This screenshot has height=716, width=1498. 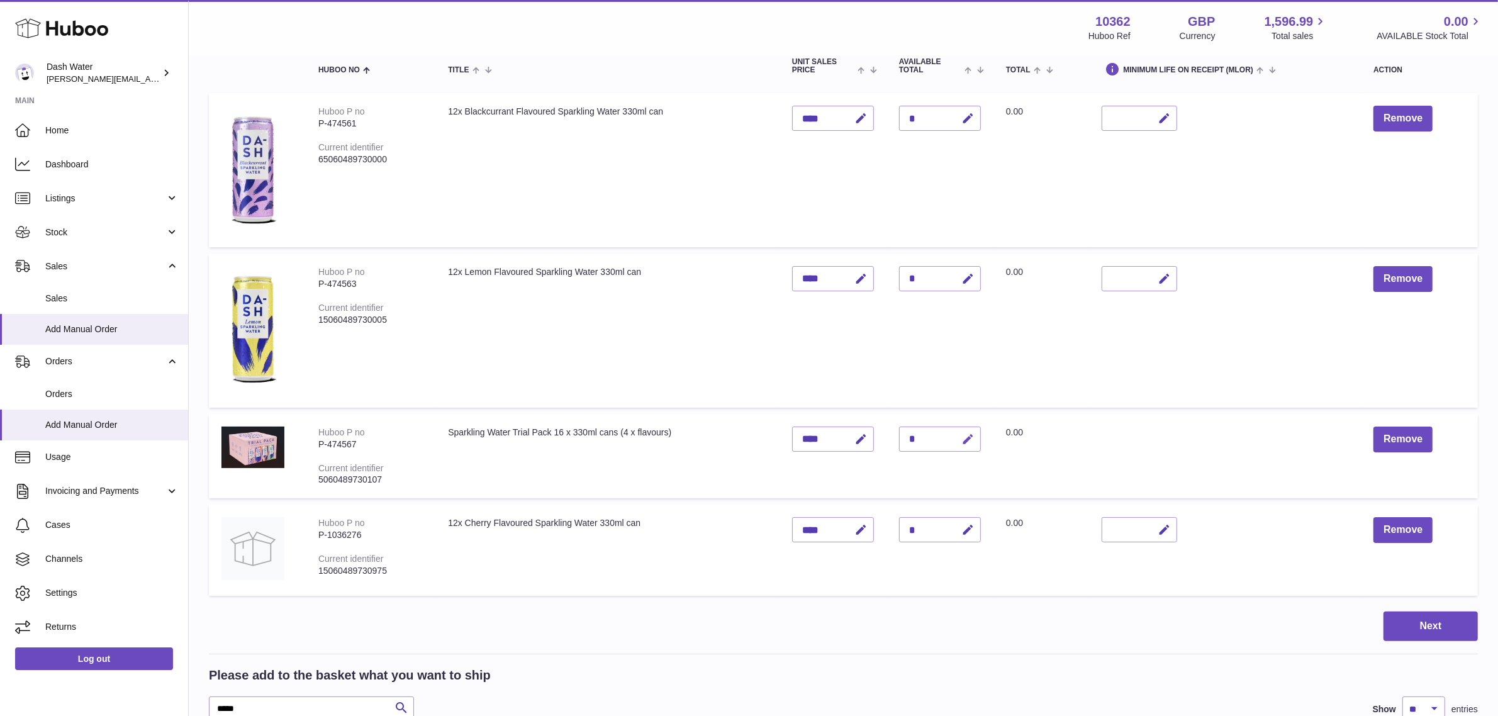 I want to click on span: Usage, so click(x=112, y=457).